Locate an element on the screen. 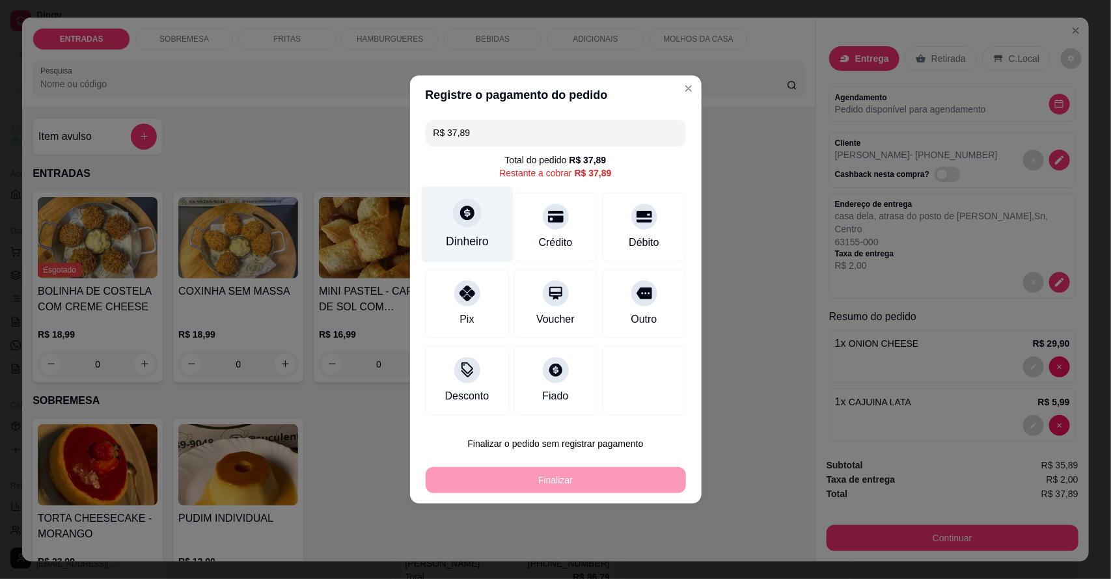  header: Registre o pagamento do pedido is located at coordinates (556, 95).